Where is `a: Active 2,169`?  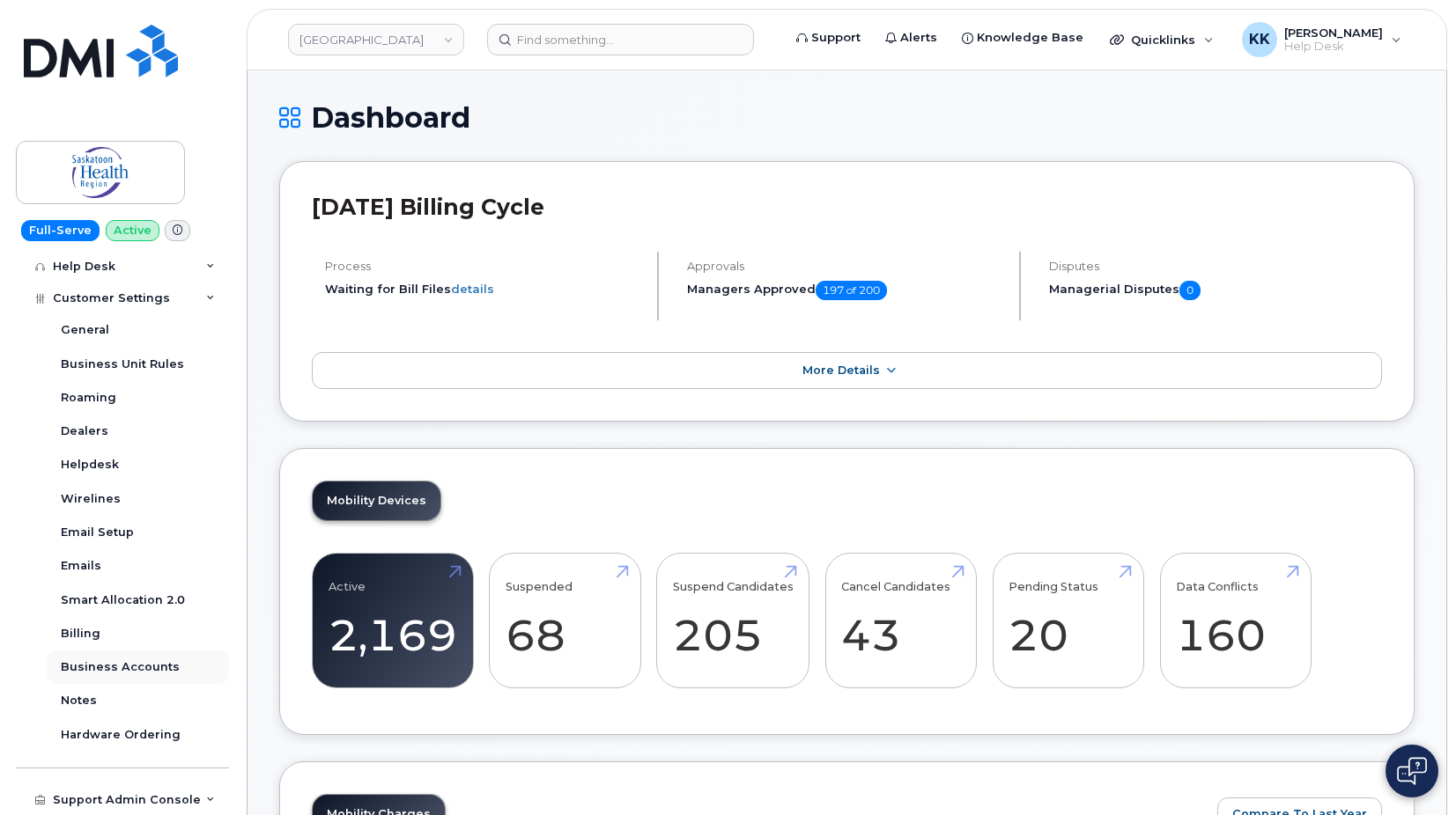 a: Active 2,169 is located at coordinates (393, 621).